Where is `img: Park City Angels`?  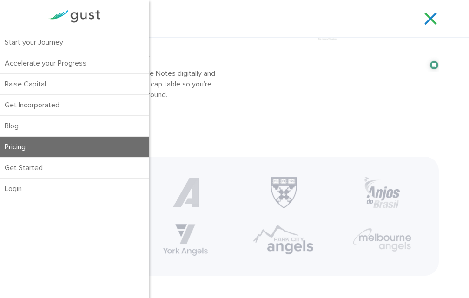
img: Park City Angels is located at coordinates (284, 239).